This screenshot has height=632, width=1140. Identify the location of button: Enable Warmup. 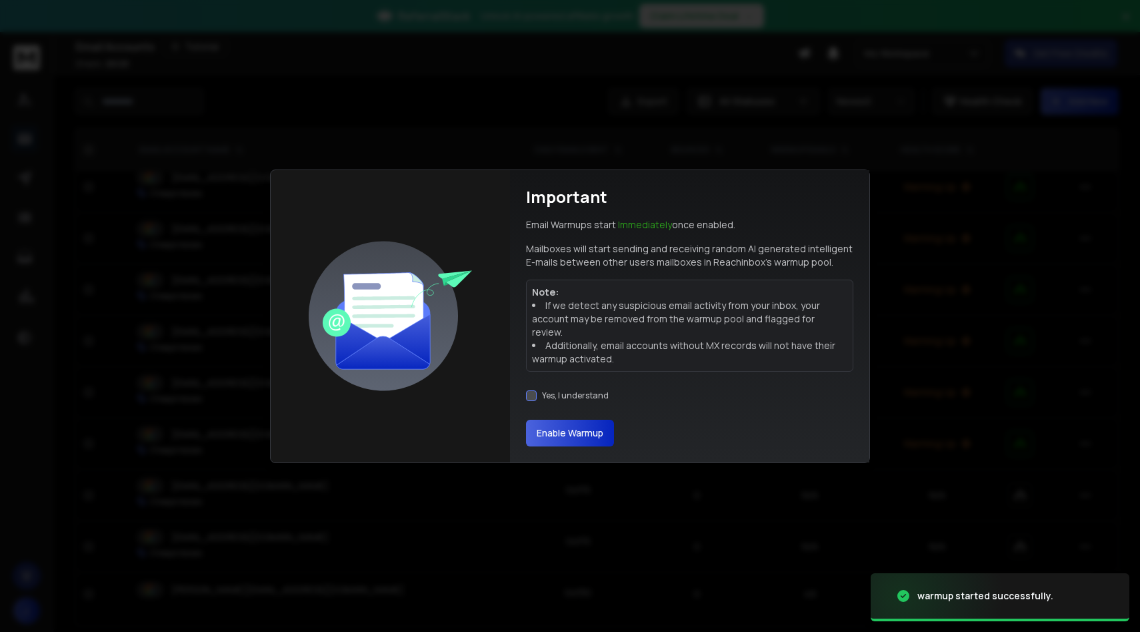
(570, 433).